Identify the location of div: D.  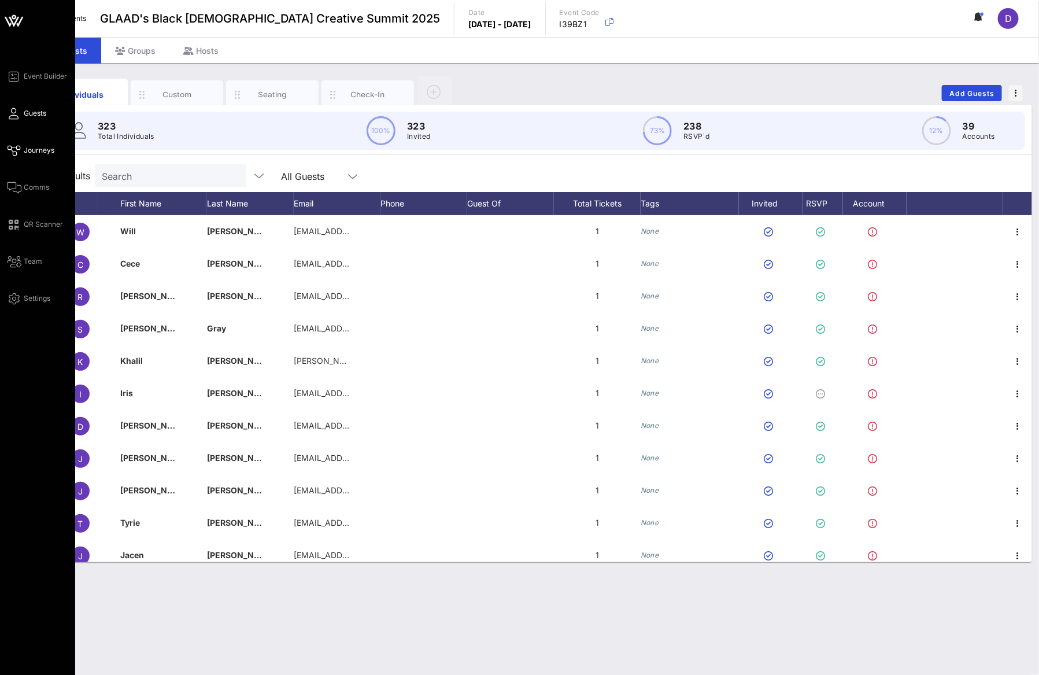
(1008, 18).